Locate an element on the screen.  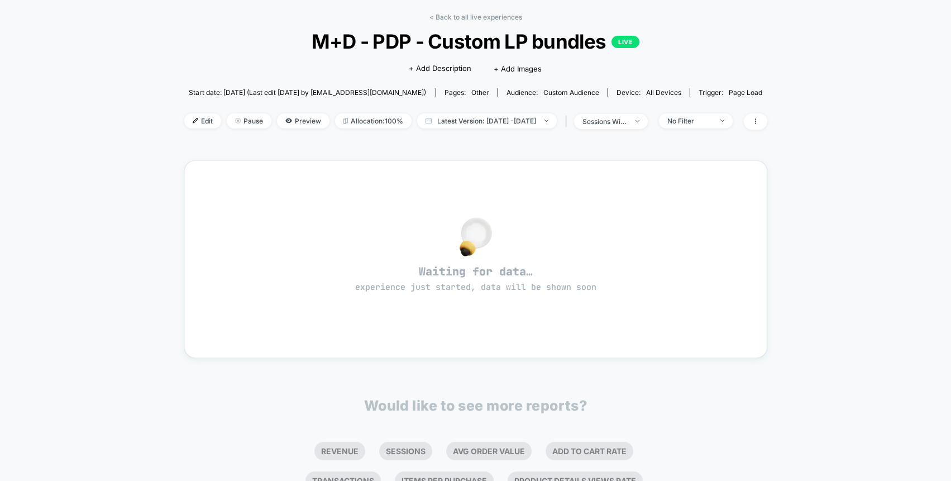
li: Avg Order Value is located at coordinates (489, 451).